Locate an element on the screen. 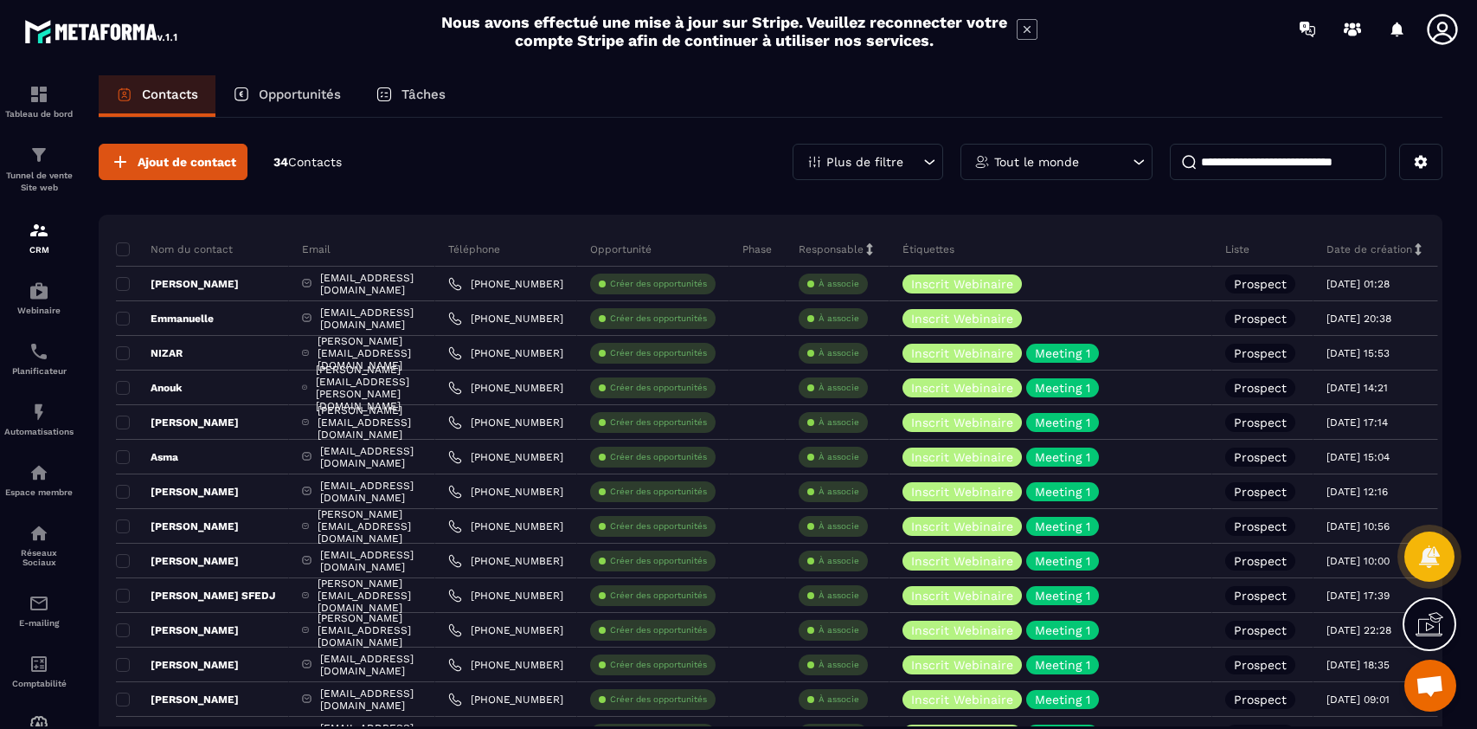 The image size is (1477, 729). p: Responsable is located at coordinates (831, 249).